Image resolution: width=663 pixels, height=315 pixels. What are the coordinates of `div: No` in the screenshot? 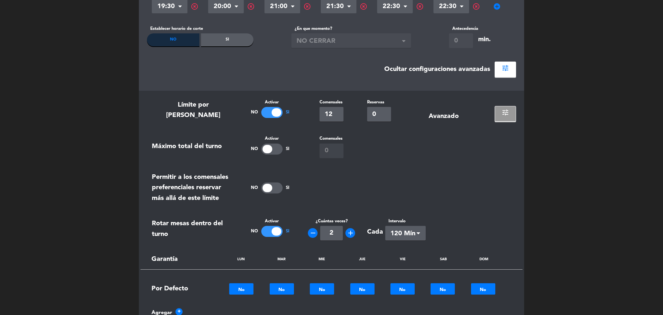 It's located at (173, 40).